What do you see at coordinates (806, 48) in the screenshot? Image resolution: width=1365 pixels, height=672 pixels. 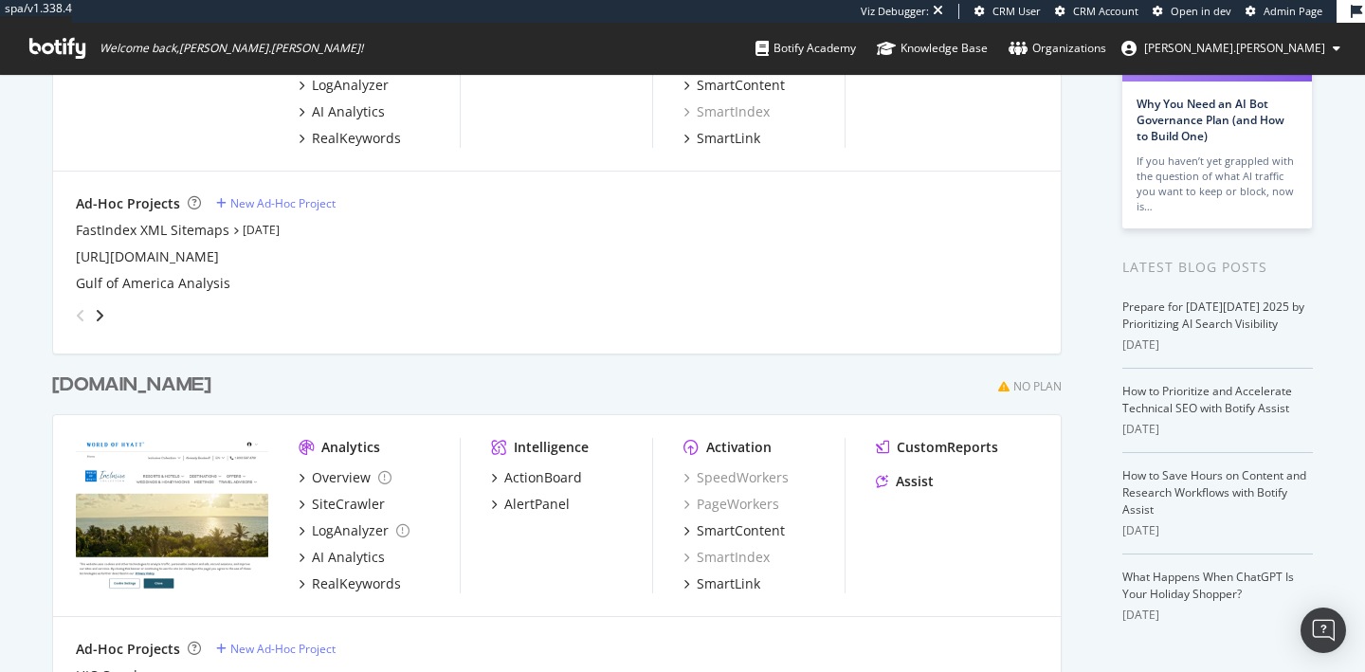 I see `div: Botify Academy` at bounding box center [806, 48].